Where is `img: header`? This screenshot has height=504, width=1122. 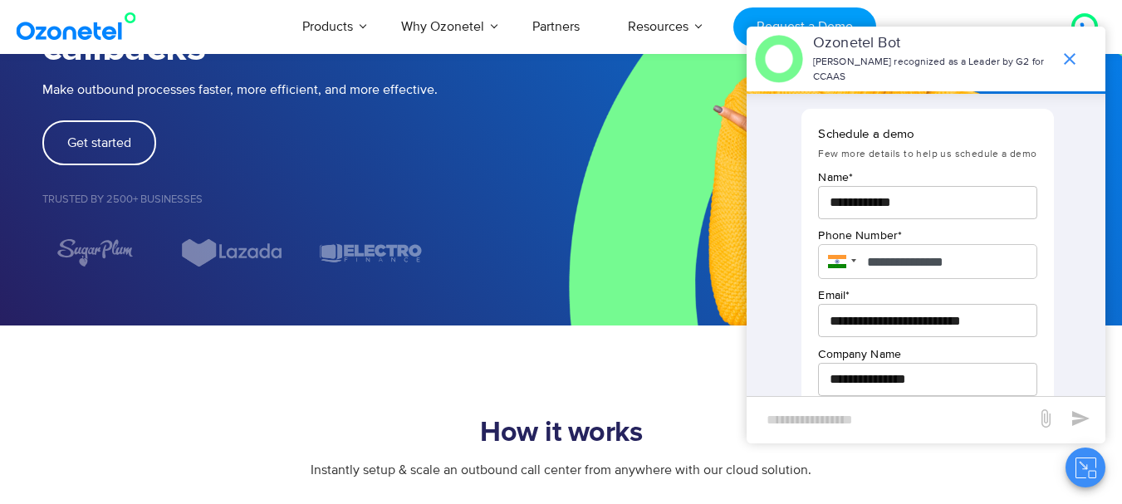 img: header is located at coordinates (779, 59).